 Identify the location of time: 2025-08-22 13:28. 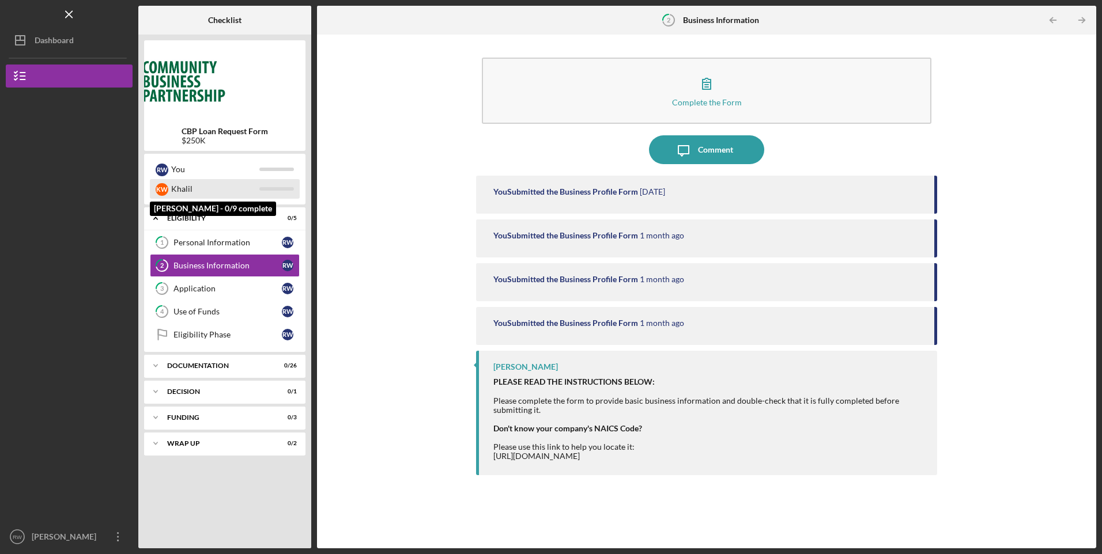
(652, 192).